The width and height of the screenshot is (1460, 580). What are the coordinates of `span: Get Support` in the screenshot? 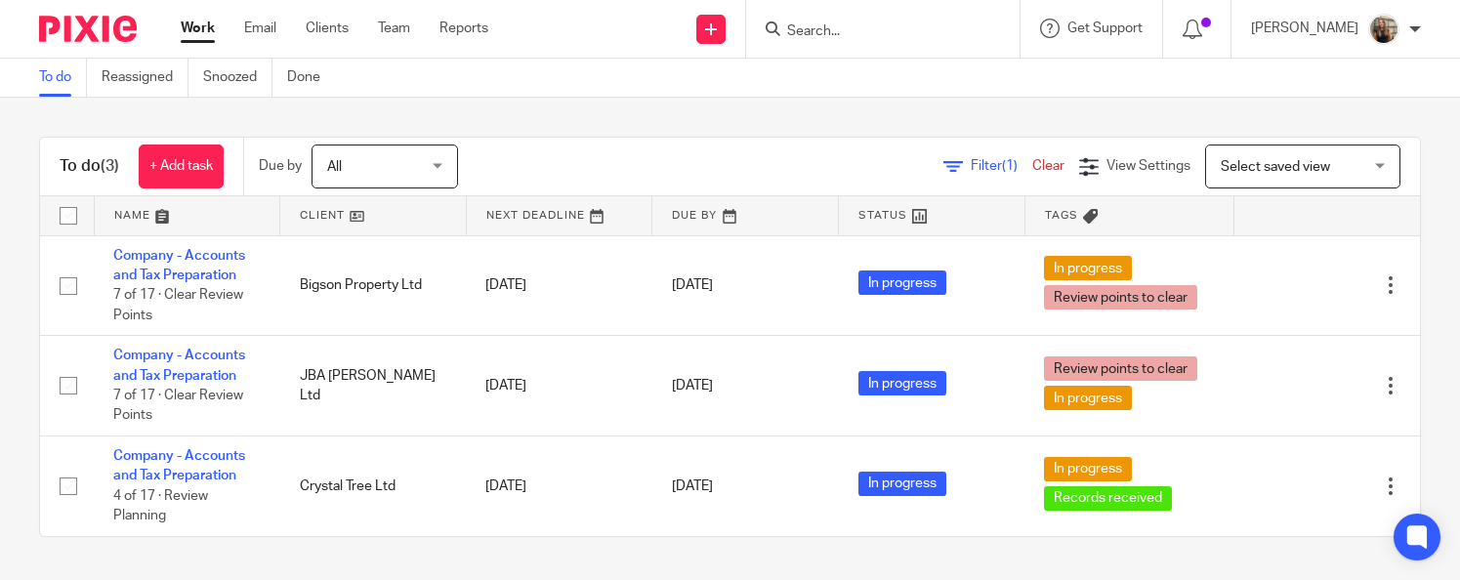 It's located at (1105, 28).